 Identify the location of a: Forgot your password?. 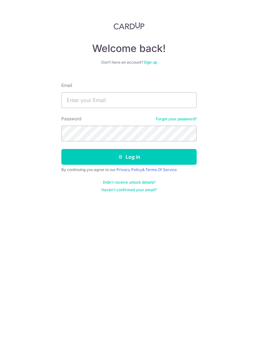
(176, 119).